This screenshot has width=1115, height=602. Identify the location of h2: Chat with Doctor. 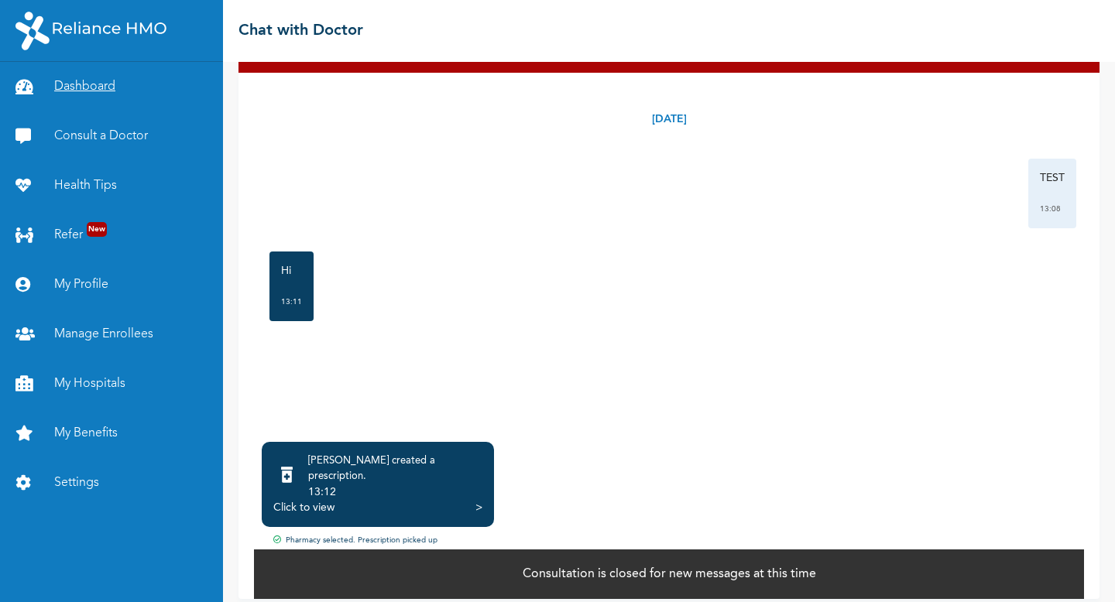
(300, 31).